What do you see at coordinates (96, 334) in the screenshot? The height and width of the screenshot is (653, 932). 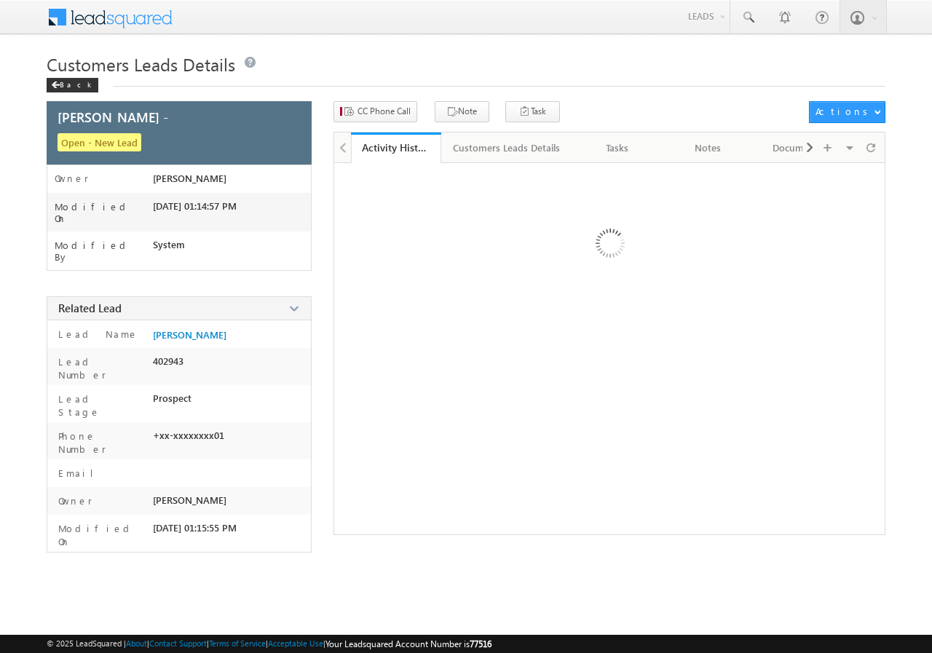 I see `label: Lead Name` at bounding box center [96, 334].